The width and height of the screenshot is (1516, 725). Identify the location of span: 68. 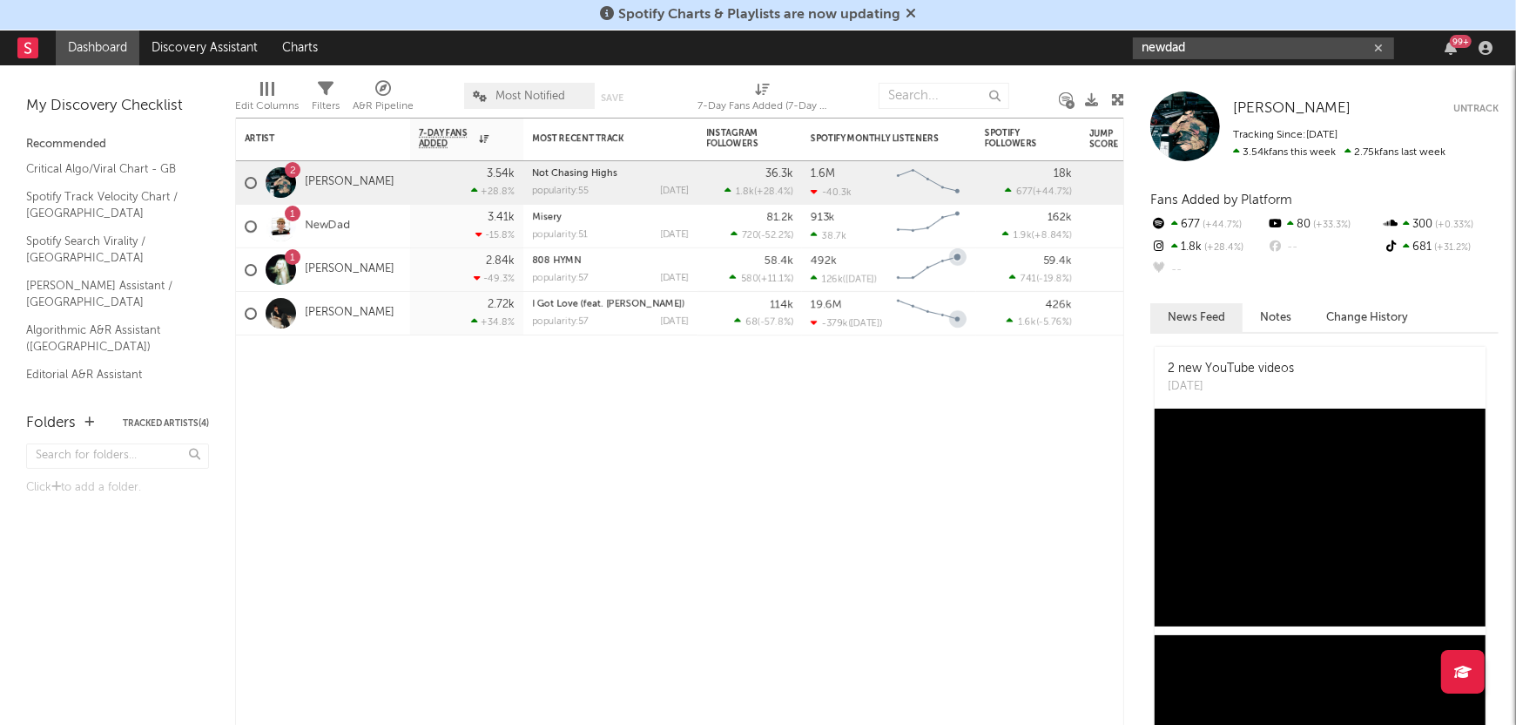
(752, 322).